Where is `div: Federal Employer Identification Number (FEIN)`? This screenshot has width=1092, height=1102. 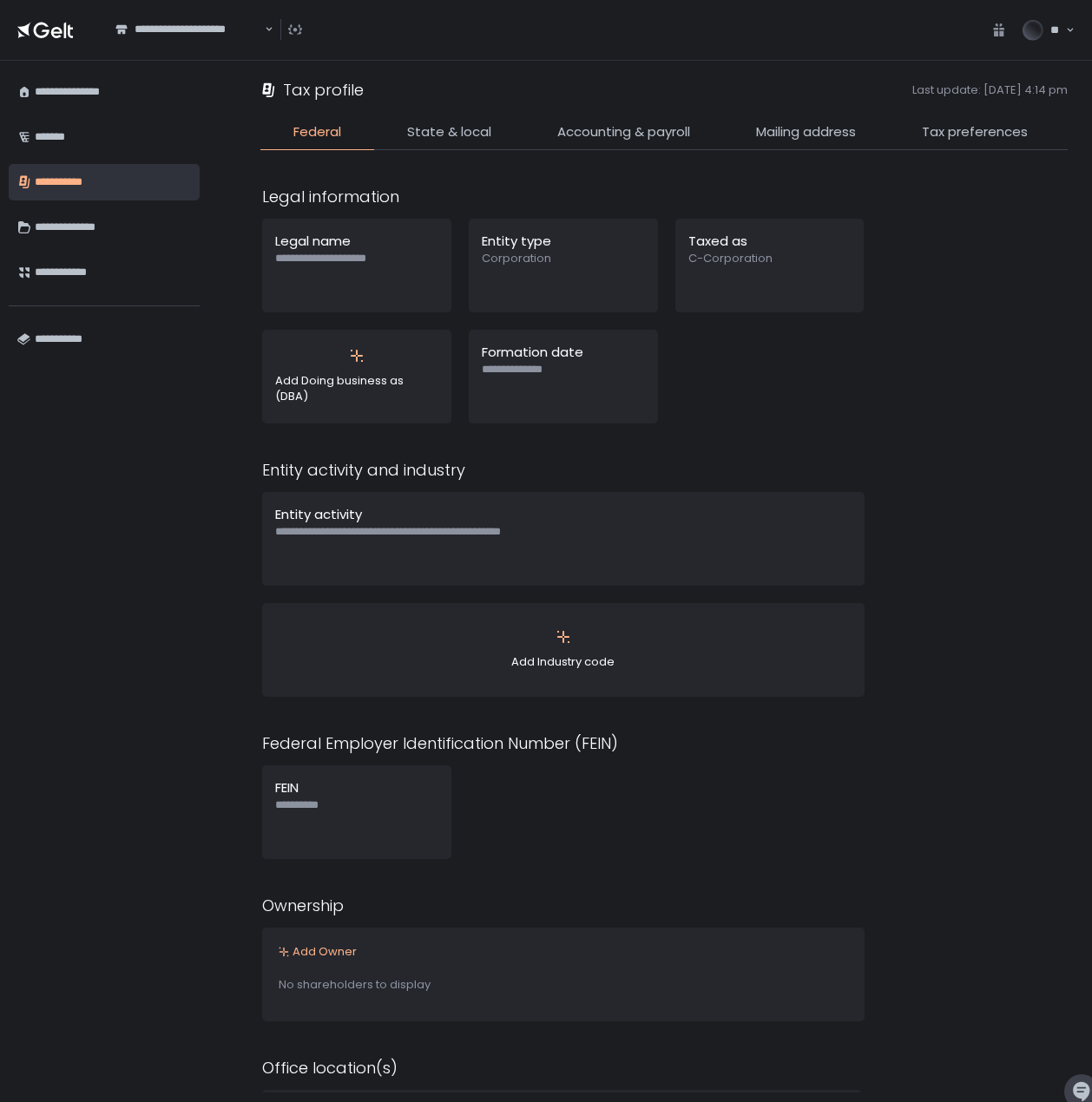 div: Federal Employer Identification Number (FEIN) is located at coordinates (563, 742).